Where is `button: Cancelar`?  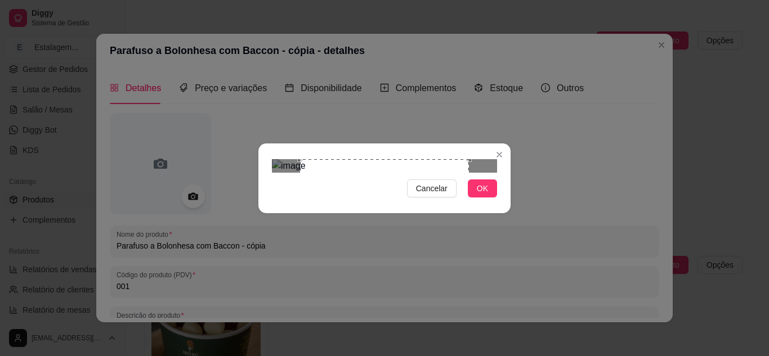
button: Cancelar is located at coordinates (432, 189).